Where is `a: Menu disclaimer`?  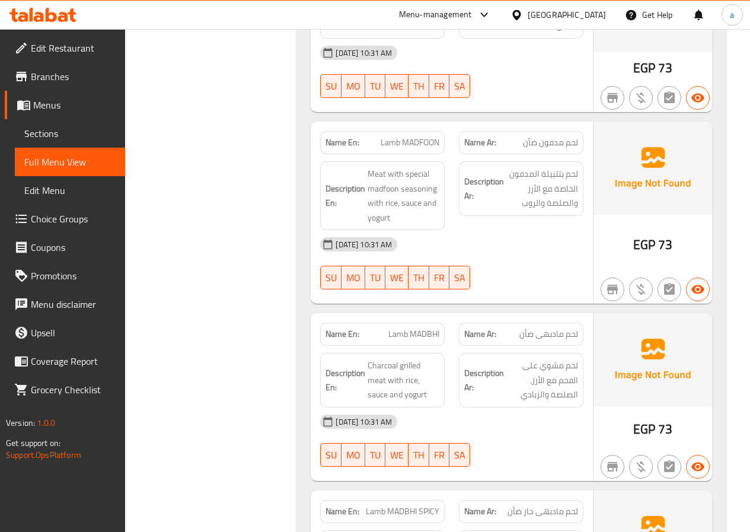 a: Menu disclaimer is located at coordinates (65, 304).